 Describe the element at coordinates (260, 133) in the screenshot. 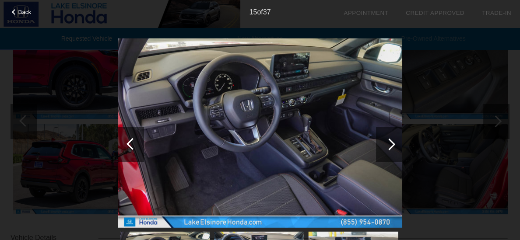

I see `img: image.aspx` at that location.